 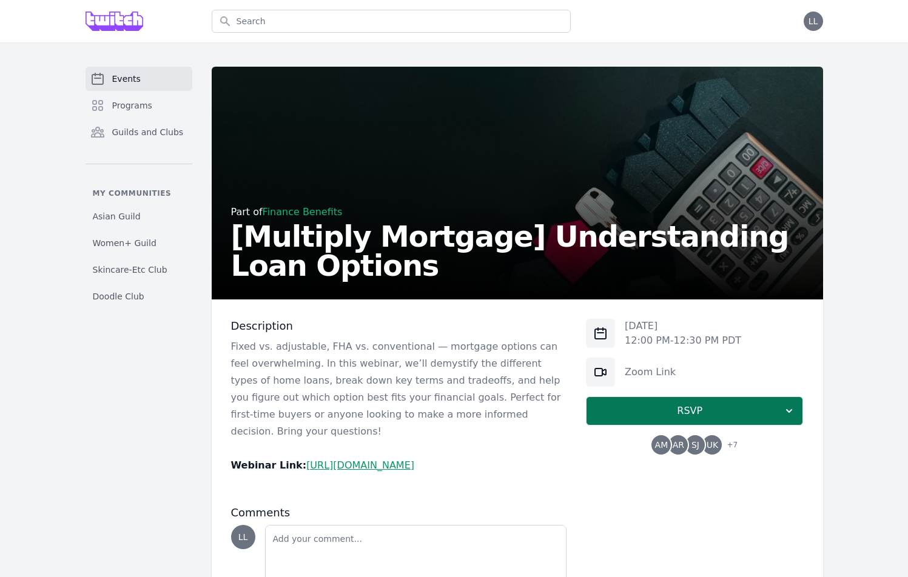 What do you see at coordinates (139, 132) in the screenshot?
I see `a: Guilds and Clubs` at bounding box center [139, 132].